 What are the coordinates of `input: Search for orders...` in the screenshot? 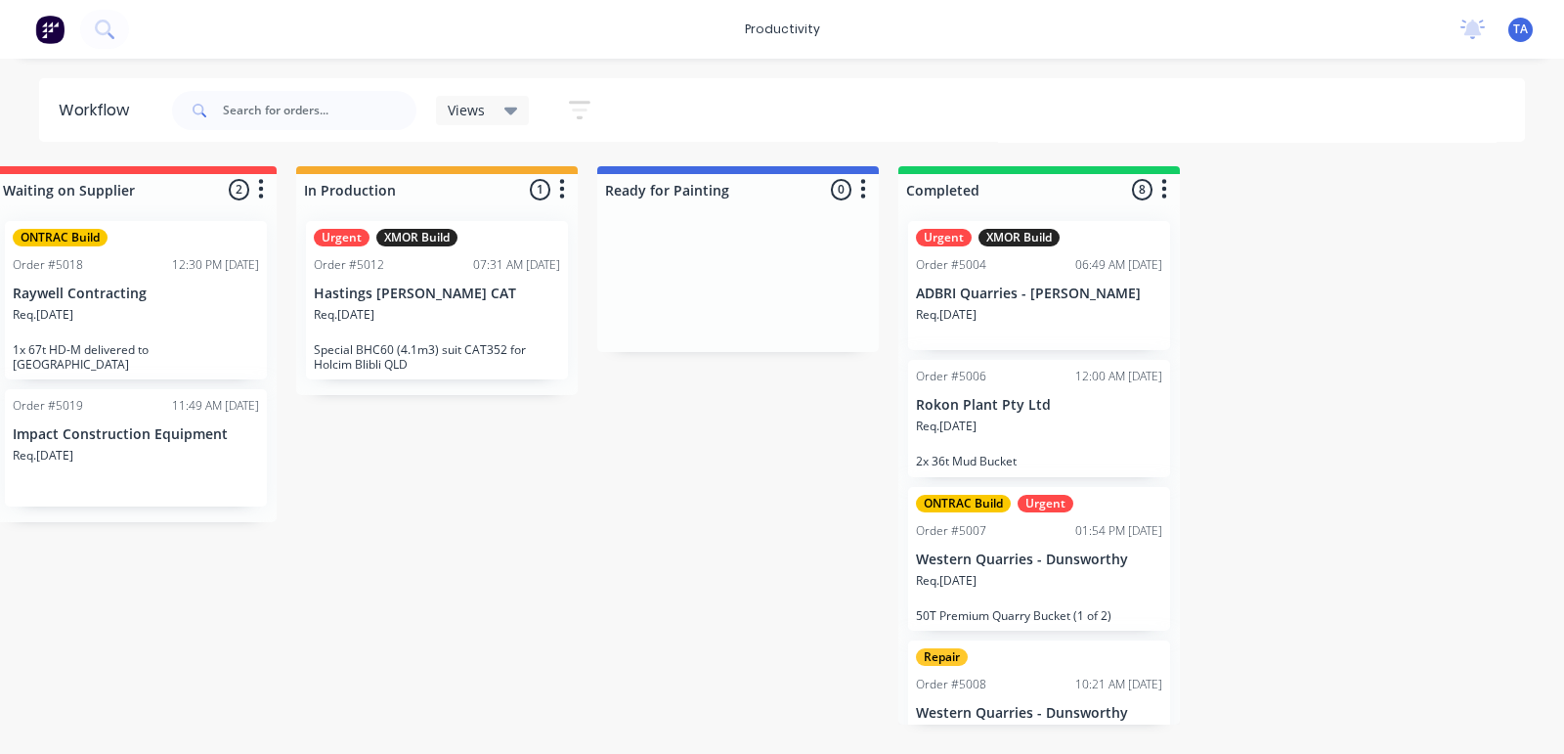 It's located at (320, 110).